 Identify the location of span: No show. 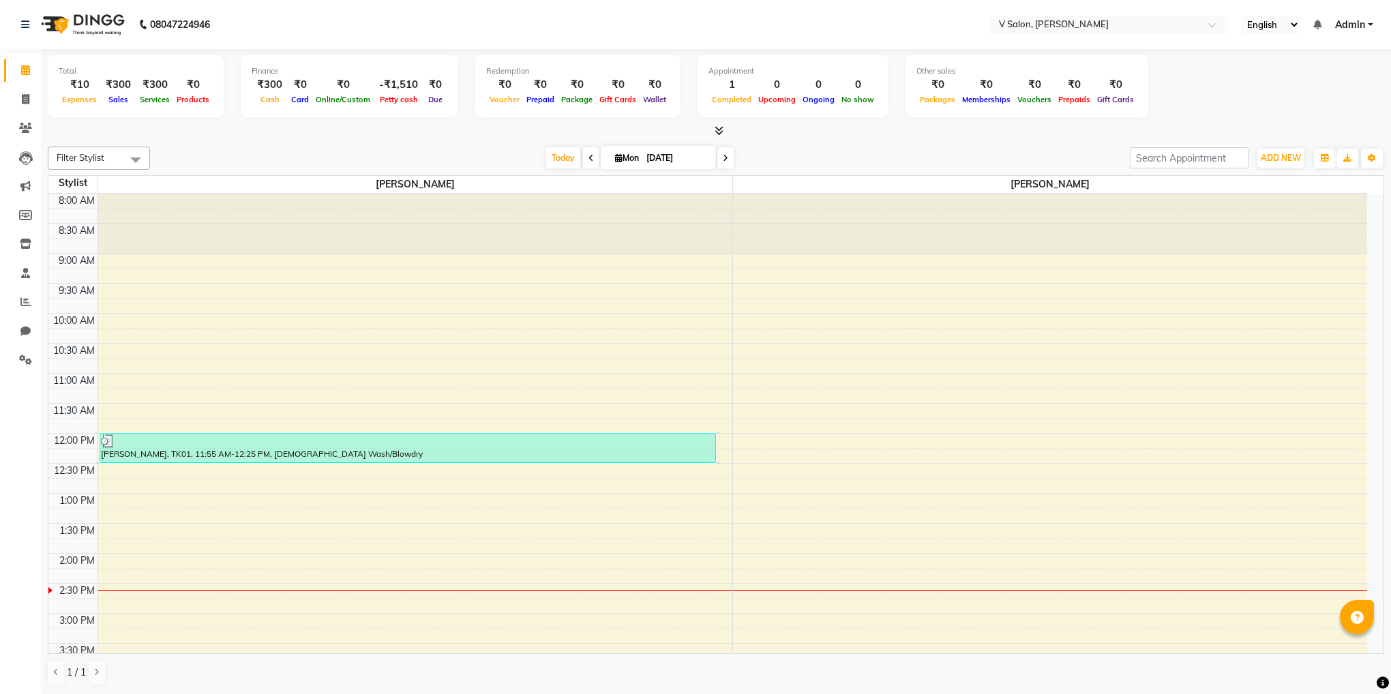
(858, 100).